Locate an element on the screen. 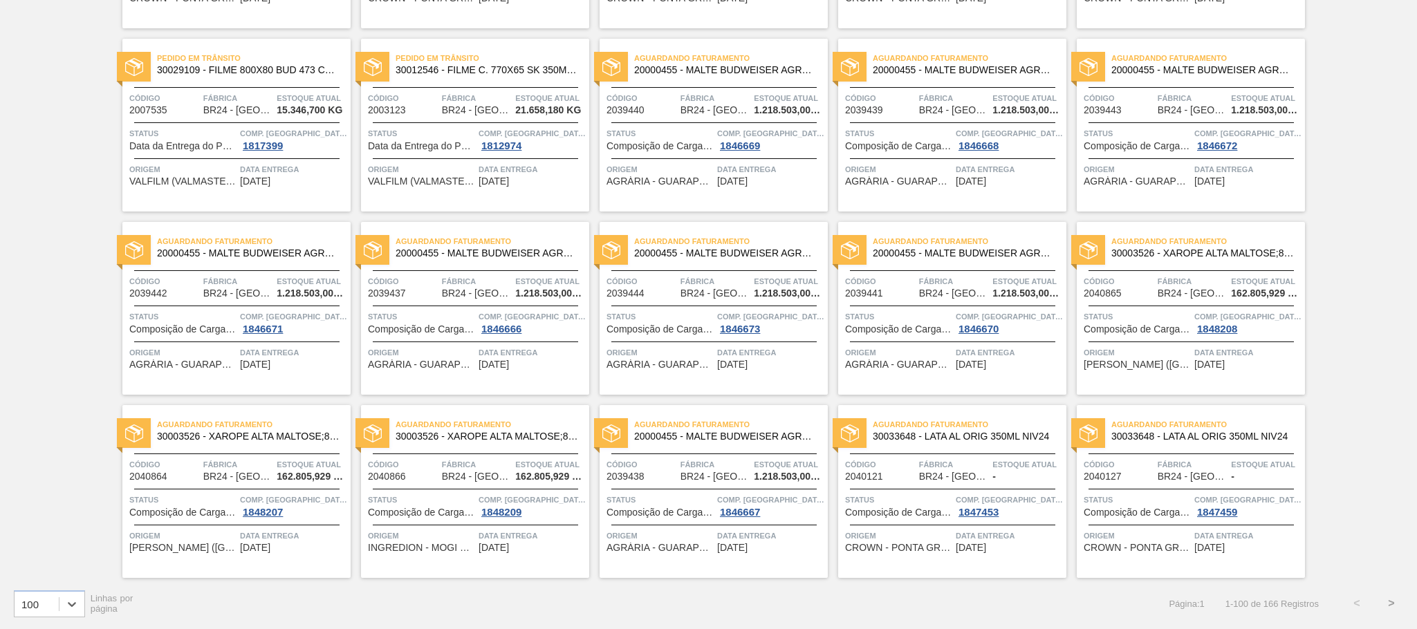  span: 1.218.503,000 KG is located at coordinates (1266, 110).